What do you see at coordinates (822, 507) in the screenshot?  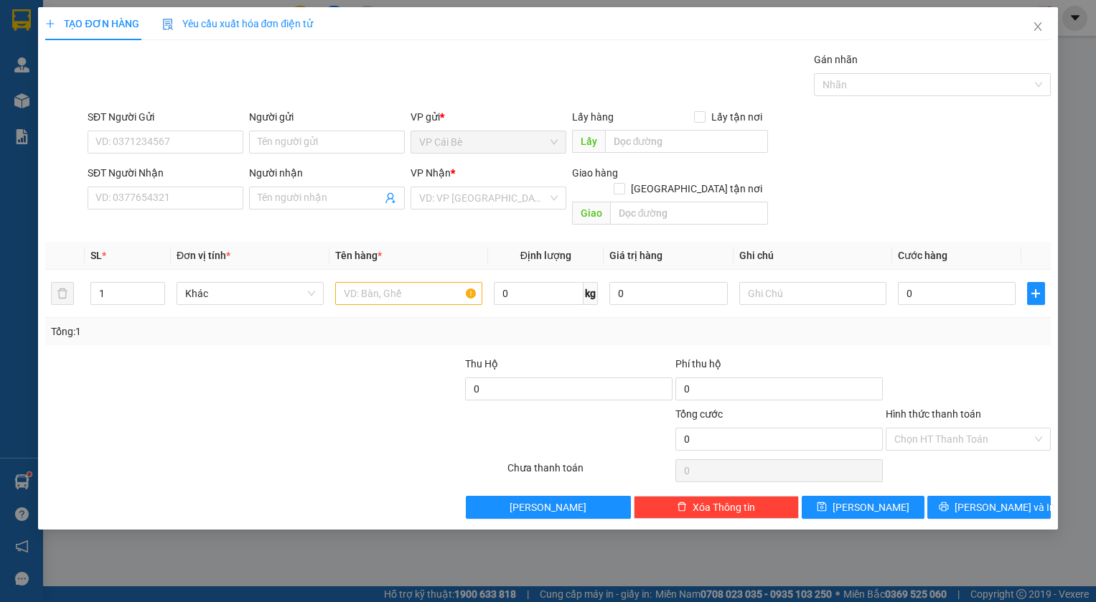 I see `span: save` at bounding box center [822, 507].